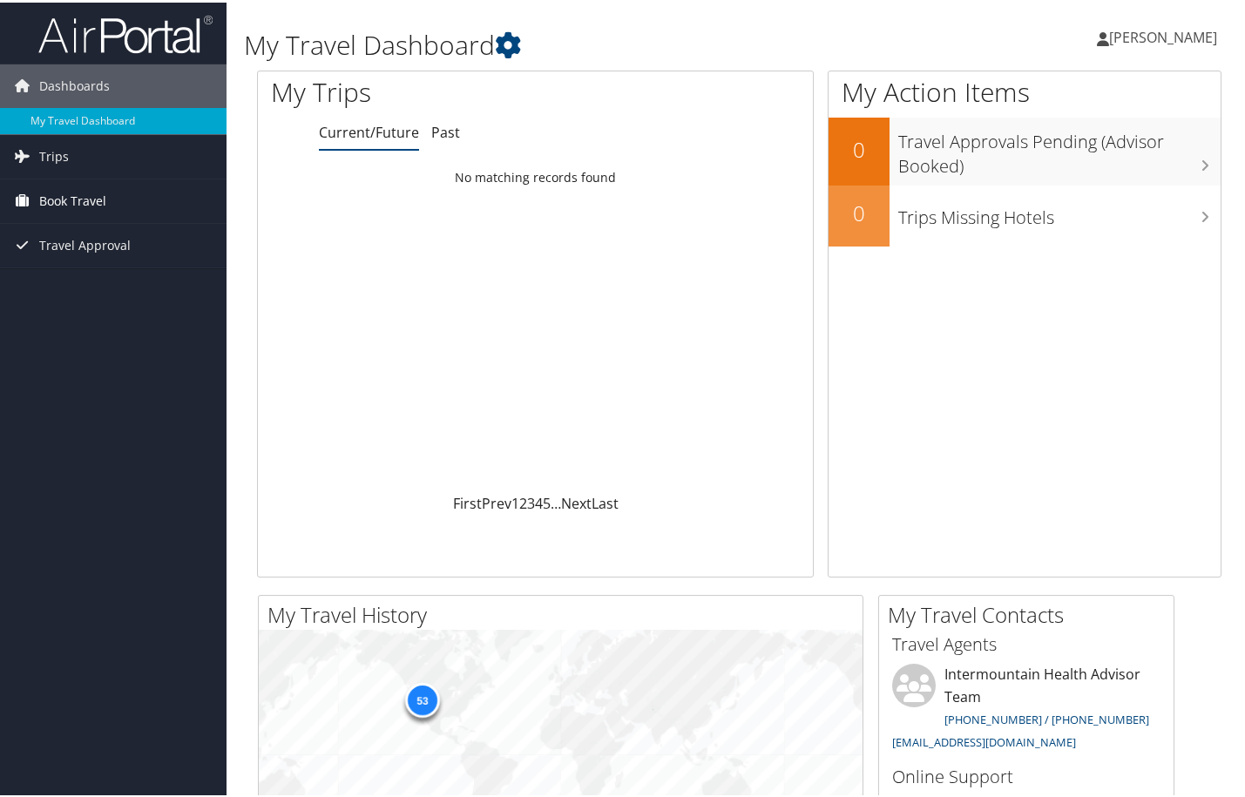 This screenshot has height=797, width=1245. What do you see at coordinates (515, 501) in the screenshot?
I see `a: 1` at bounding box center [515, 501].